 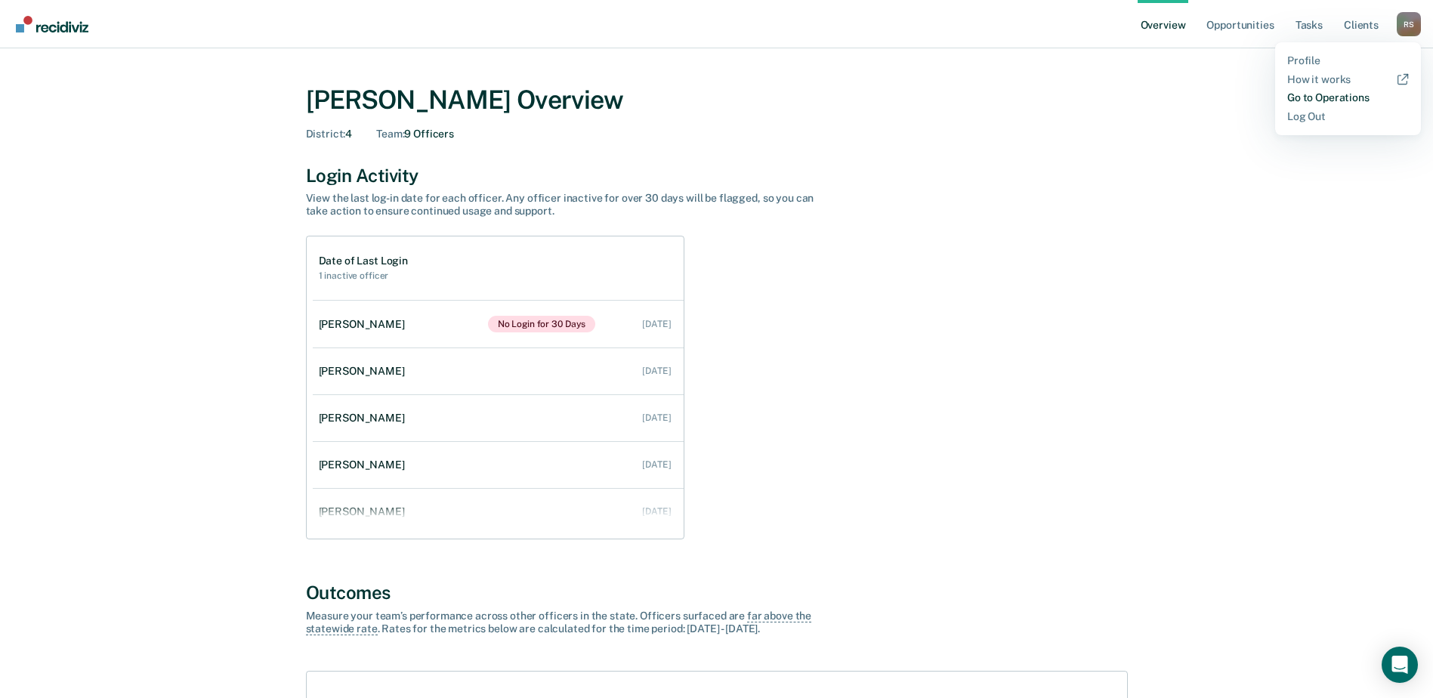 What do you see at coordinates (52, 24) in the screenshot?
I see `img: Recidiviz` at bounding box center [52, 24].